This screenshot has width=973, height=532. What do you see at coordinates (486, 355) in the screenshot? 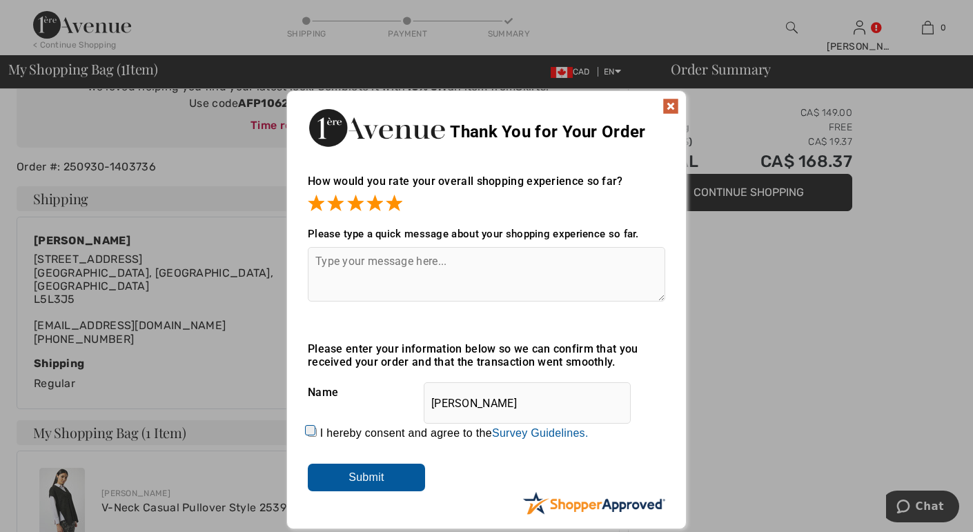
I see `div: Please enter your information below so we can confirm that you received your order and that the t...` at bounding box center [486, 355].